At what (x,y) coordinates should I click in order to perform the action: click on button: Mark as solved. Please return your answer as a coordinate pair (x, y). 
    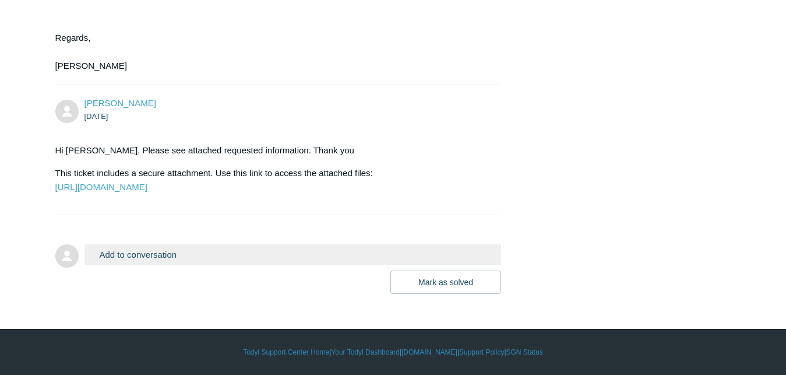
    Looking at the image, I should click on (446, 282).